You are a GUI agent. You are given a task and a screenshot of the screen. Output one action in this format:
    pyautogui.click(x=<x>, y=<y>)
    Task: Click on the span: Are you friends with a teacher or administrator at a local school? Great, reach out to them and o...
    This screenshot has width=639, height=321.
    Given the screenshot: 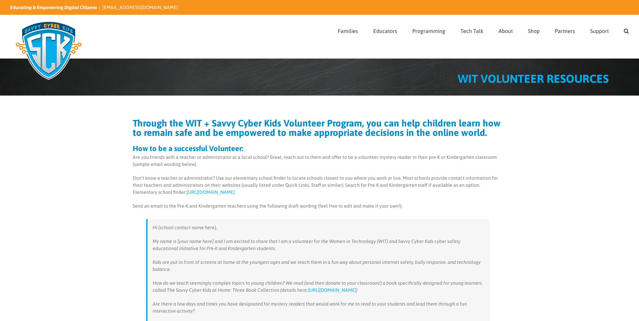 What is the action you would take?
    pyautogui.click(x=315, y=161)
    